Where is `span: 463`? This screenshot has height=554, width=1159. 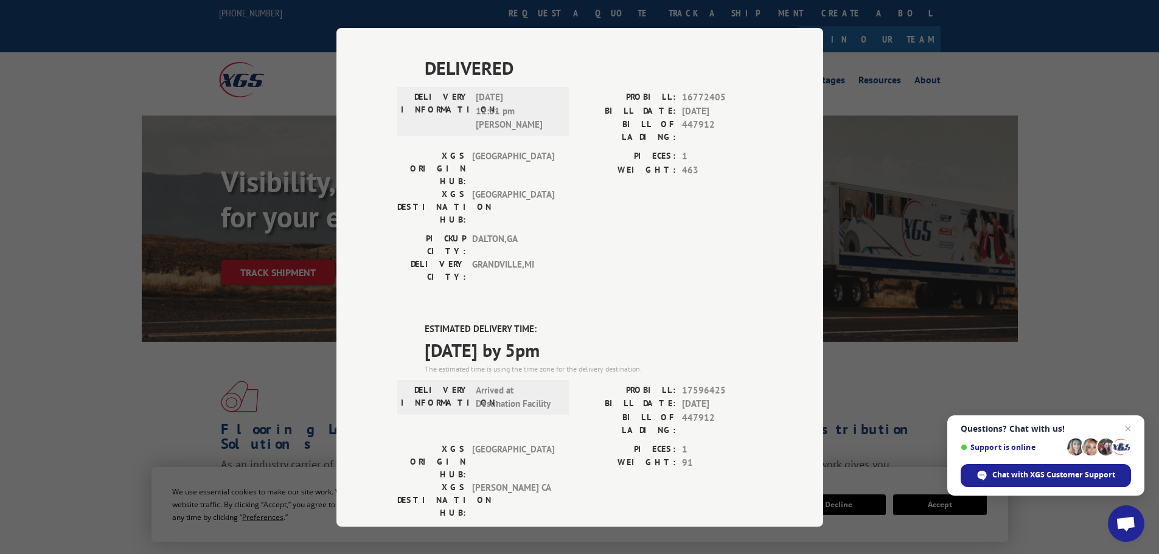
span: 463 is located at coordinates (722, 170).